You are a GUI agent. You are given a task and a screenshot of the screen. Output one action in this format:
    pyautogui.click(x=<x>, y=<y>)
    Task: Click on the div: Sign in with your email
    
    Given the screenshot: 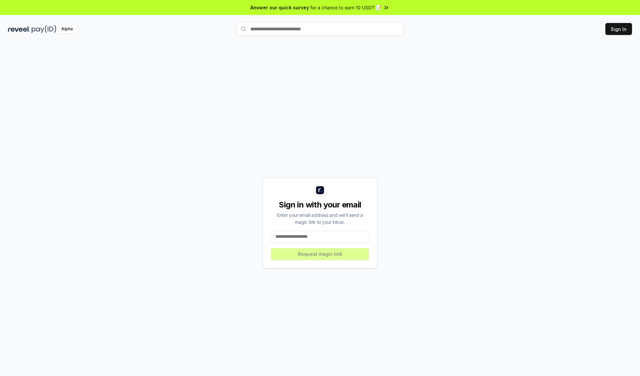 What is the action you would take?
    pyautogui.click(x=320, y=205)
    